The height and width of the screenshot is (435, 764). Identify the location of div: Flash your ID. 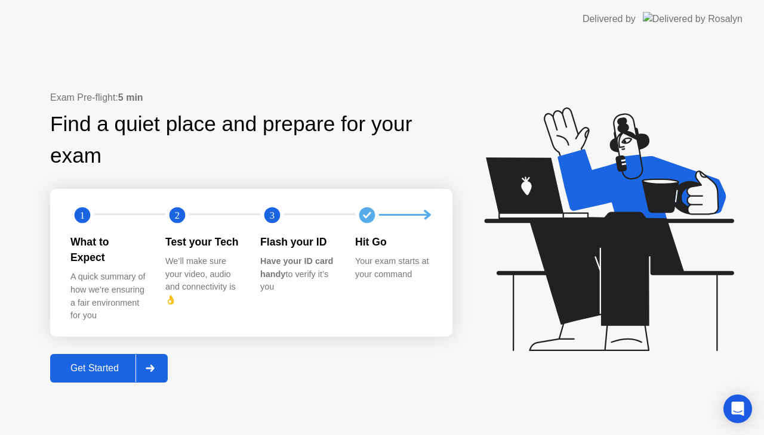
(298, 242).